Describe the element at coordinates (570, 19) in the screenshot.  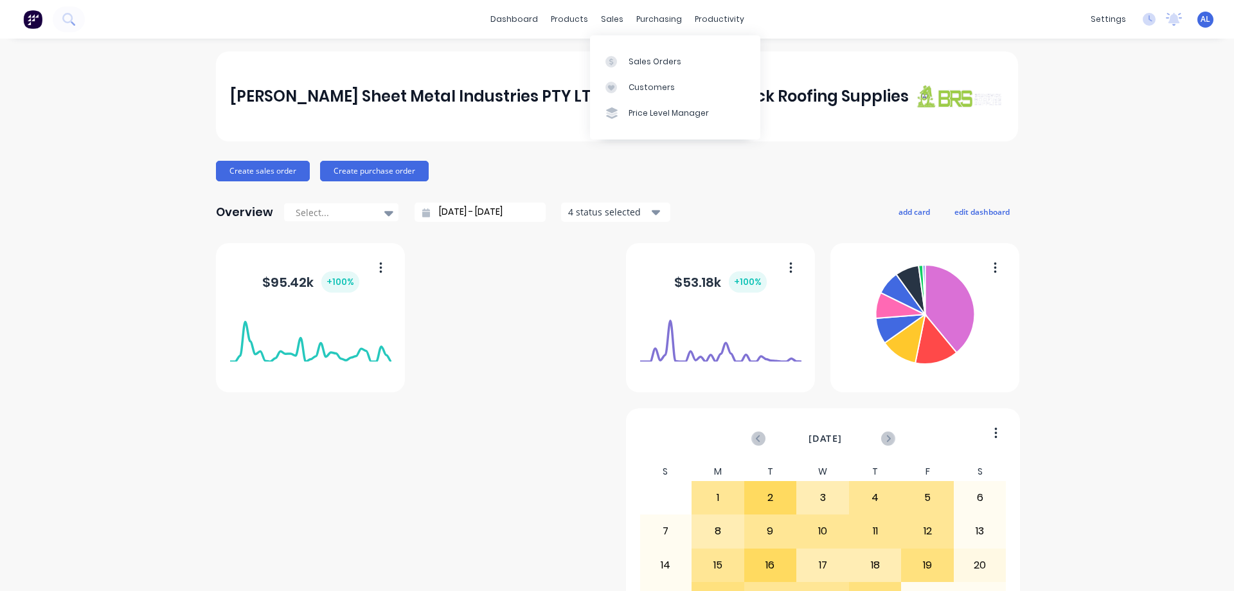
I see `div: products` at that location.